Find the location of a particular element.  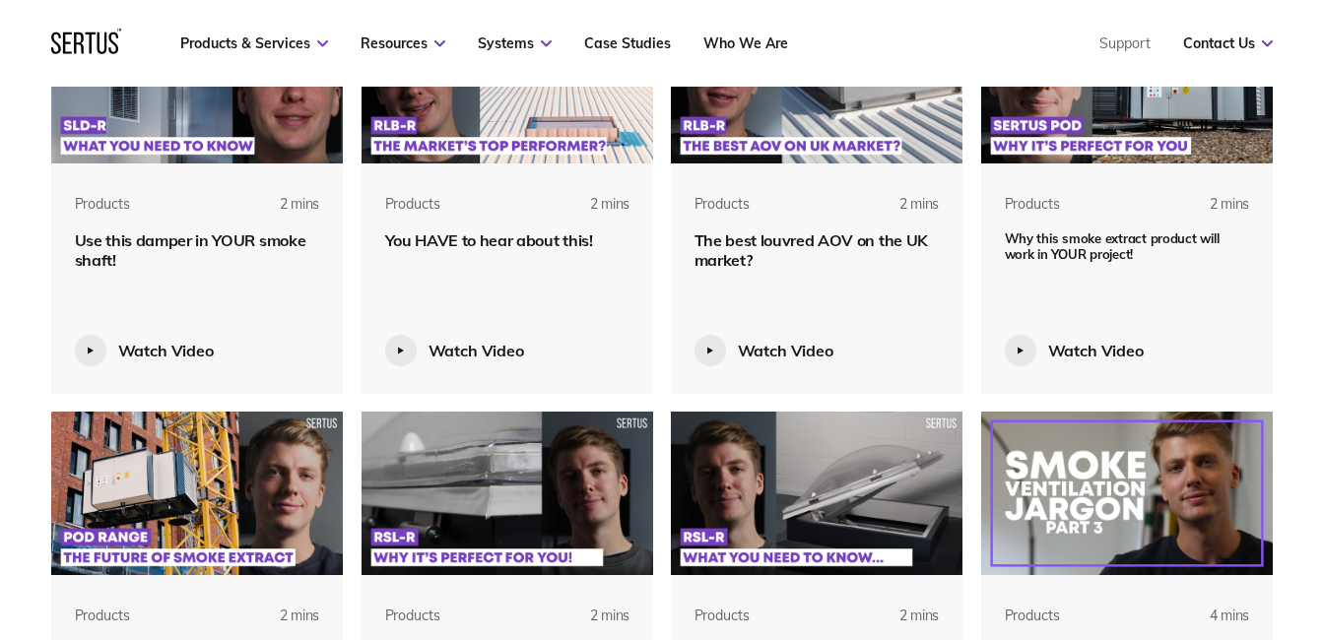

a: Contact Us is located at coordinates (1228, 43).